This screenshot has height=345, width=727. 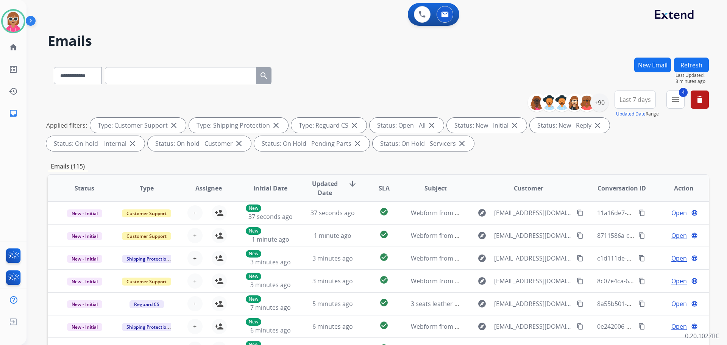 I want to click on span: SLA, so click(x=384, y=188).